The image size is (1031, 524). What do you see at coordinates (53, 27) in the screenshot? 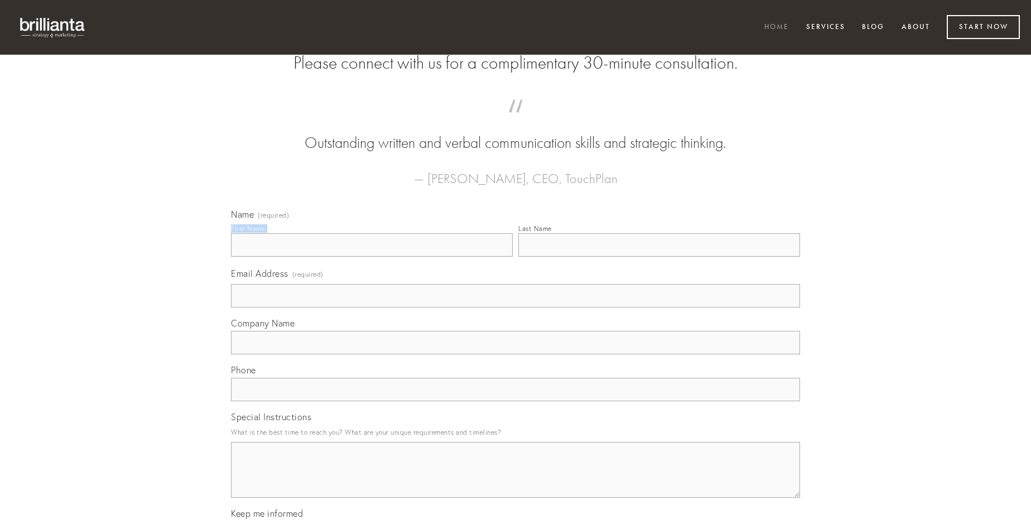
I see `img: brillianta - research, strategy, marketing` at bounding box center [53, 27].